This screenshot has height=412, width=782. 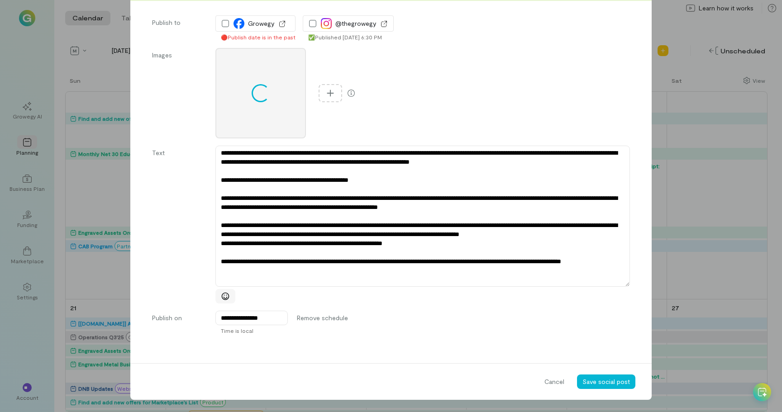 What do you see at coordinates (261, 93) in the screenshot?
I see `div: Reorder image Expert Guidance.png` at bounding box center [261, 93].